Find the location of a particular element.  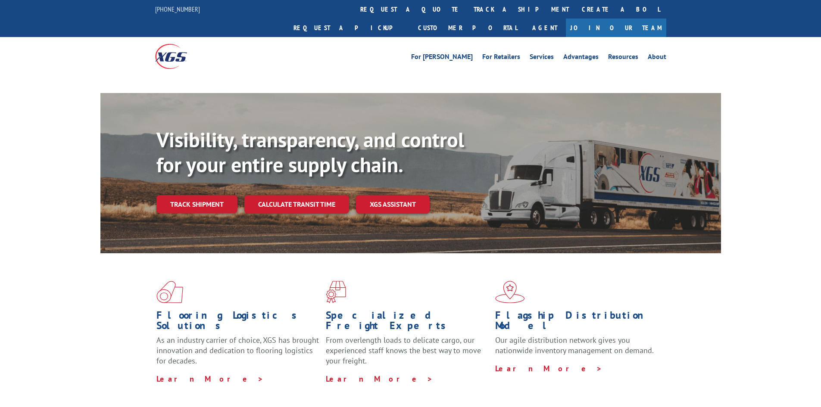

img: xgs-icon-focused-on-flooring-red is located at coordinates (336, 292).